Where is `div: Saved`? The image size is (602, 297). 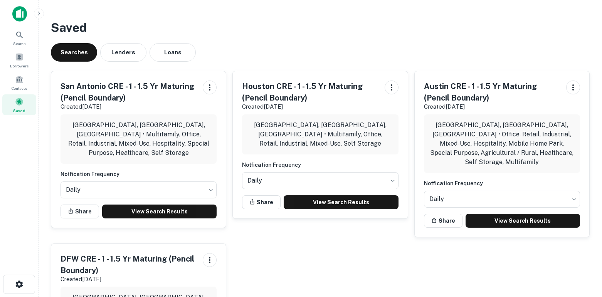 div: Saved is located at coordinates (19, 105).